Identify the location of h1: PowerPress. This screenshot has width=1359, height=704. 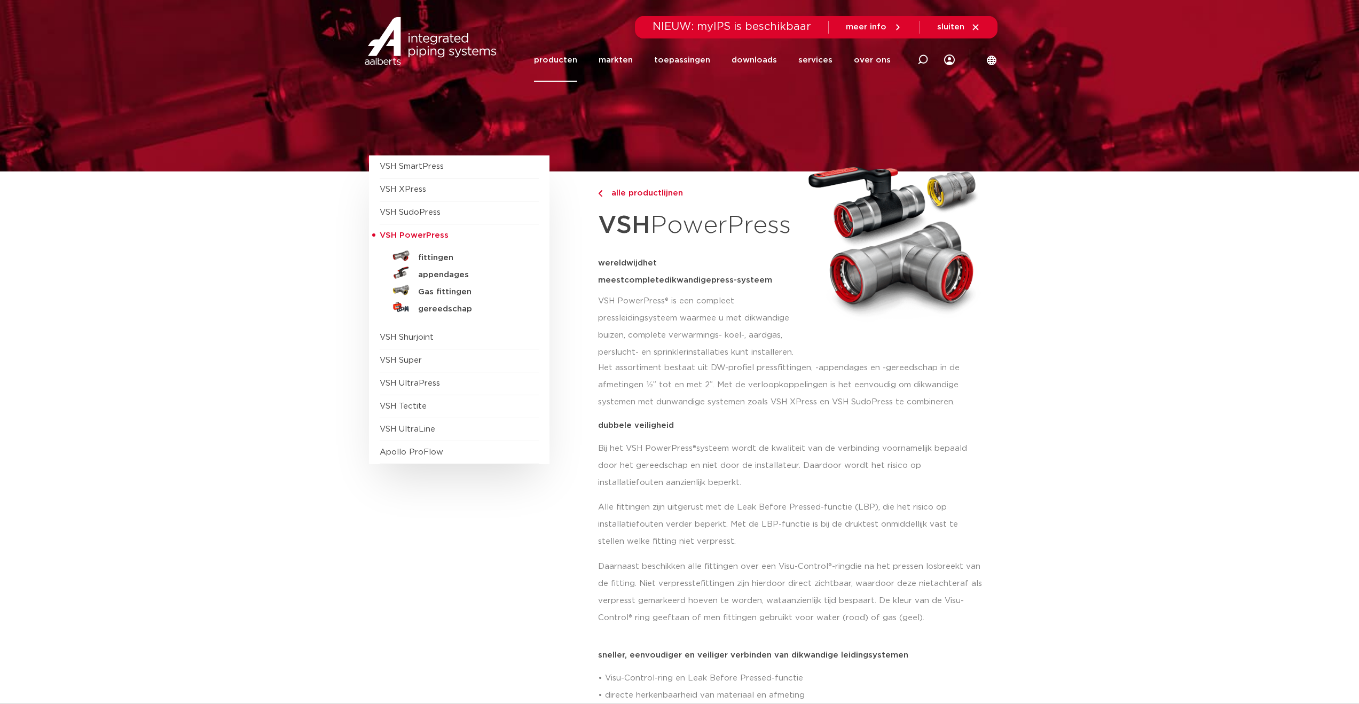
(698, 225).